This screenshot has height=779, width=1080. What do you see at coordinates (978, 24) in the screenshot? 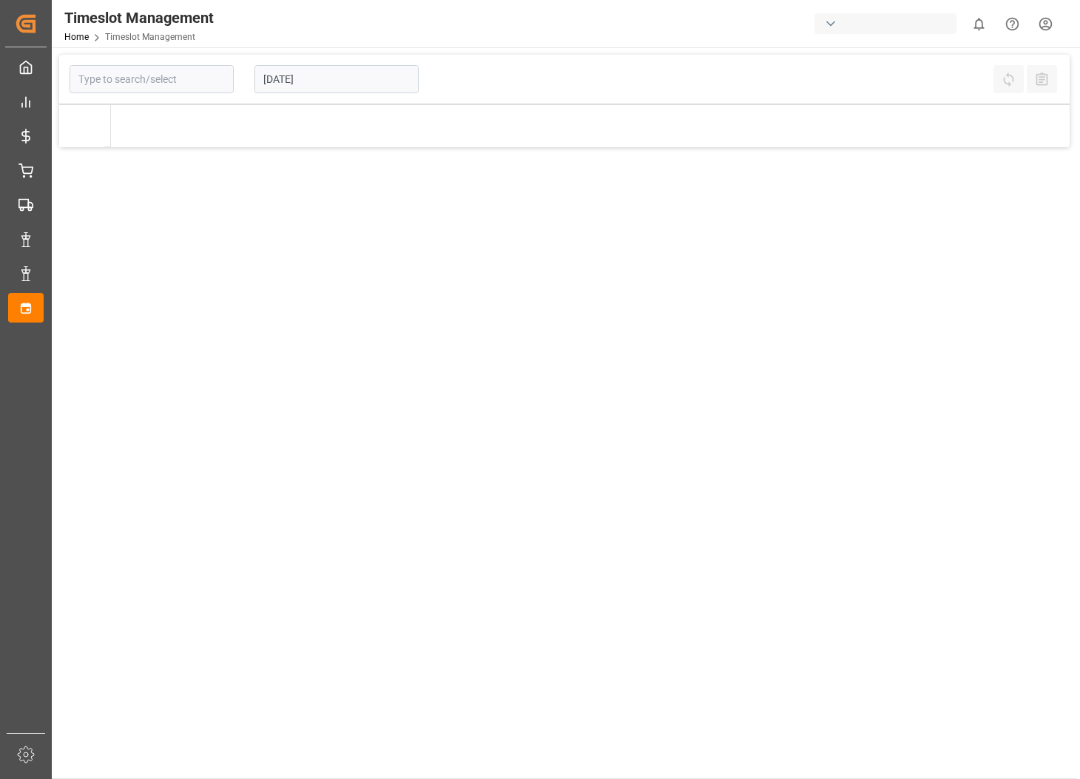
I see `button: show 0 new notifications` at bounding box center [978, 24].